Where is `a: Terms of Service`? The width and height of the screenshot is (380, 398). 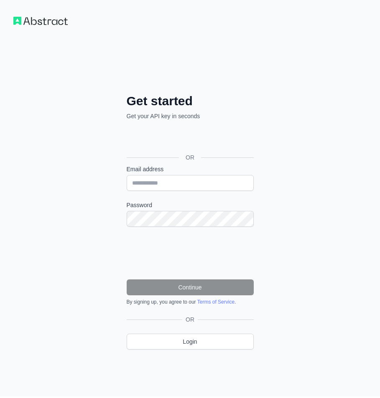
a: Terms of Service is located at coordinates (216, 302).